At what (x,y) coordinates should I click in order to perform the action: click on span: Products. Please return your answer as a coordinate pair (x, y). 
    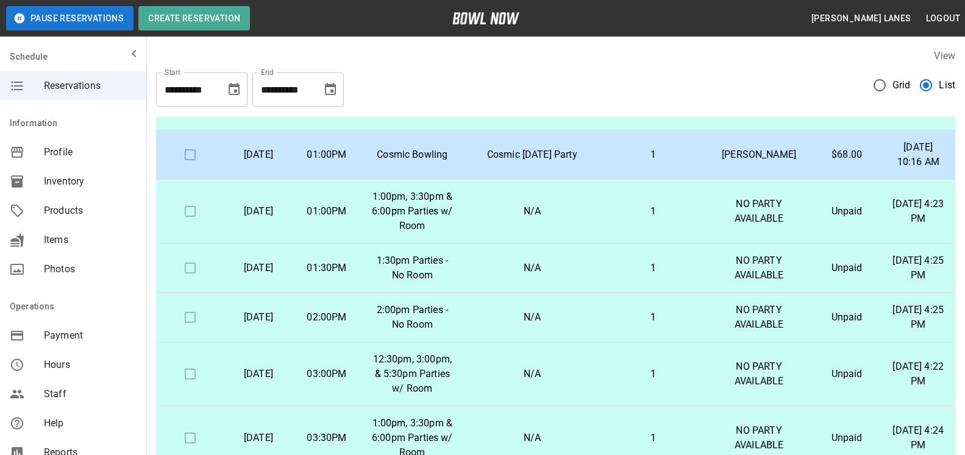
    Looking at the image, I should click on (90, 211).